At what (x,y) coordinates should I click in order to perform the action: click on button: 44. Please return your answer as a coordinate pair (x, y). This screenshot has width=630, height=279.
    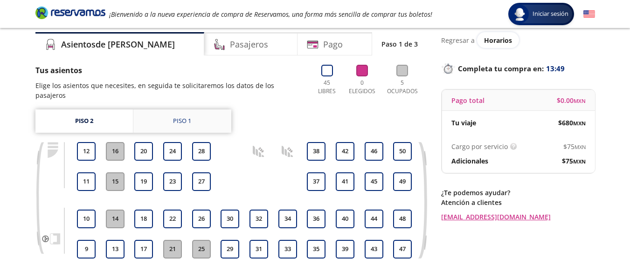
    Looking at the image, I should click on (374, 219).